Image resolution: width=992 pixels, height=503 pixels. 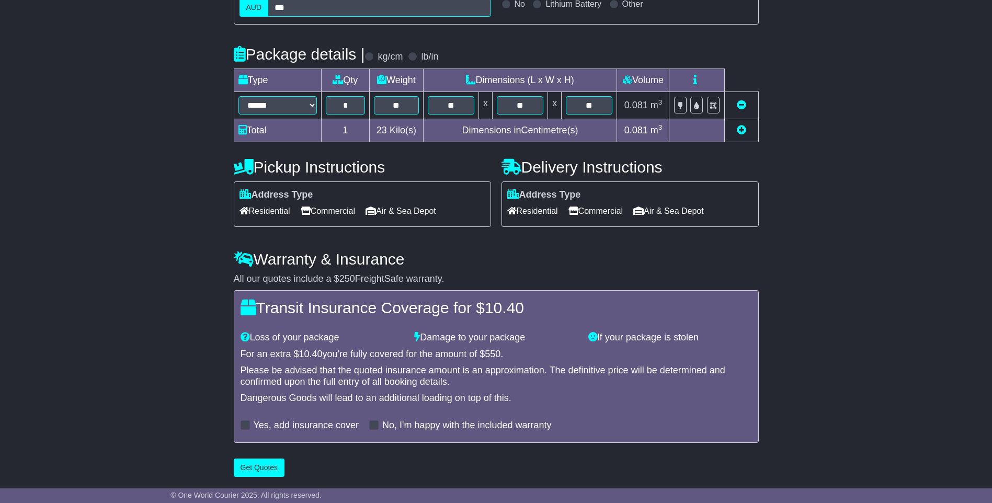 What do you see at coordinates (390, 57) in the screenshot?
I see `label: kg/cm` at bounding box center [390, 57].